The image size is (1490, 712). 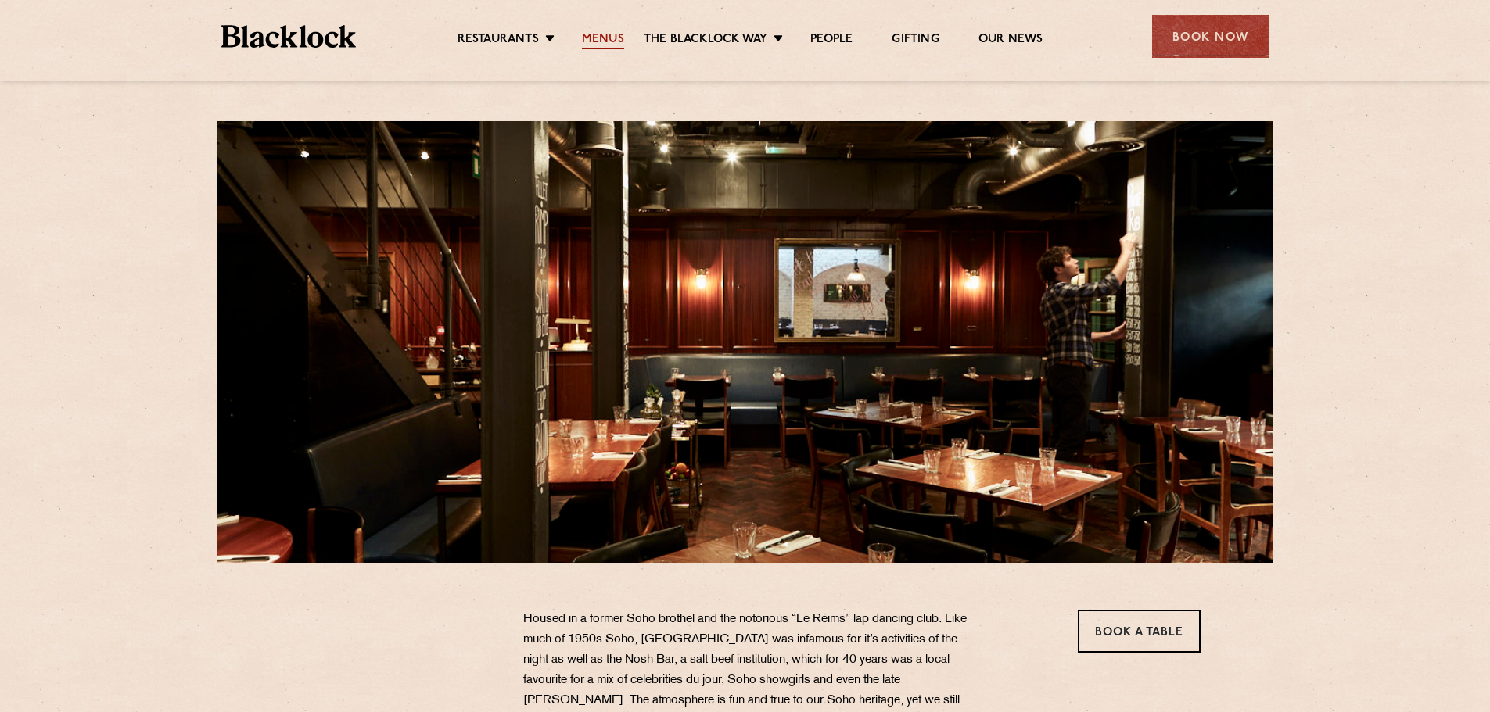 What do you see at coordinates (1010, 41) in the screenshot?
I see `a: Our News` at bounding box center [1010, 41].